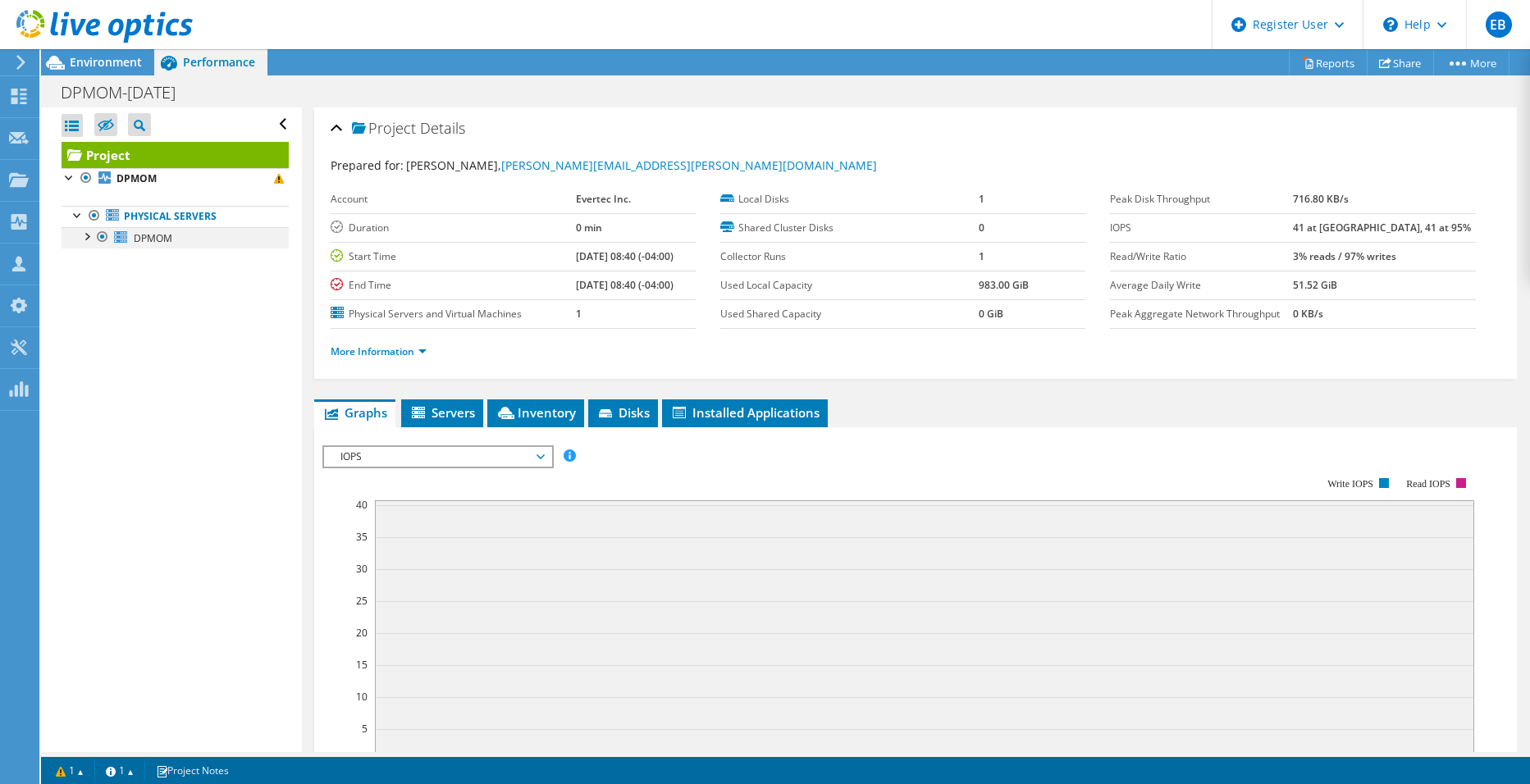 The height and width of the screenshot is (784, 1530). I want to click on label: Shared Cluster Disks, so click(849, 228).